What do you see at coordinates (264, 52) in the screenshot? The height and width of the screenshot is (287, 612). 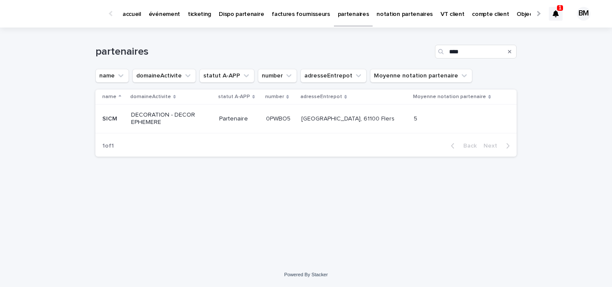 I see `h1: partenaires` at bounding box center [264, 52].